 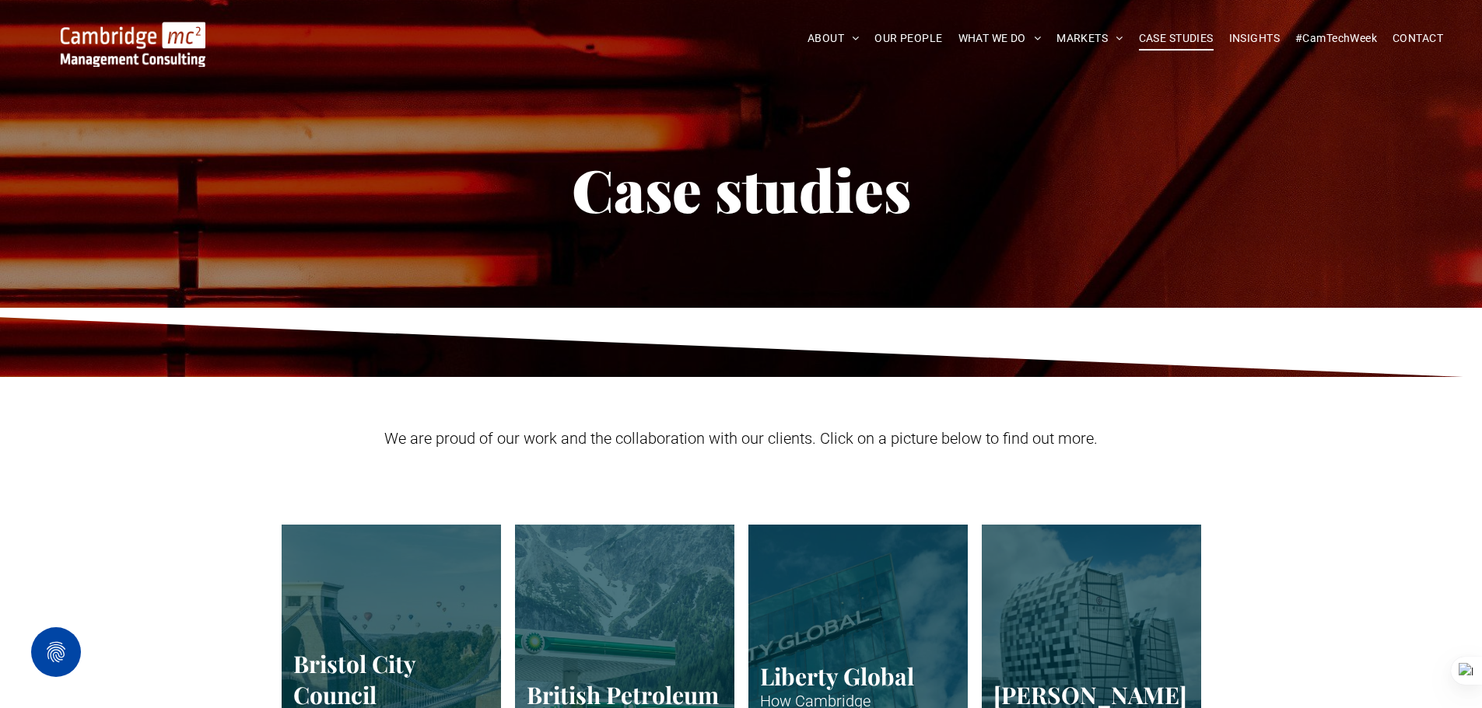 What do you see at coordinates (1089, 38) in the screenshot?
I see `a: MARKETS` at bounding box center [1089, 38].